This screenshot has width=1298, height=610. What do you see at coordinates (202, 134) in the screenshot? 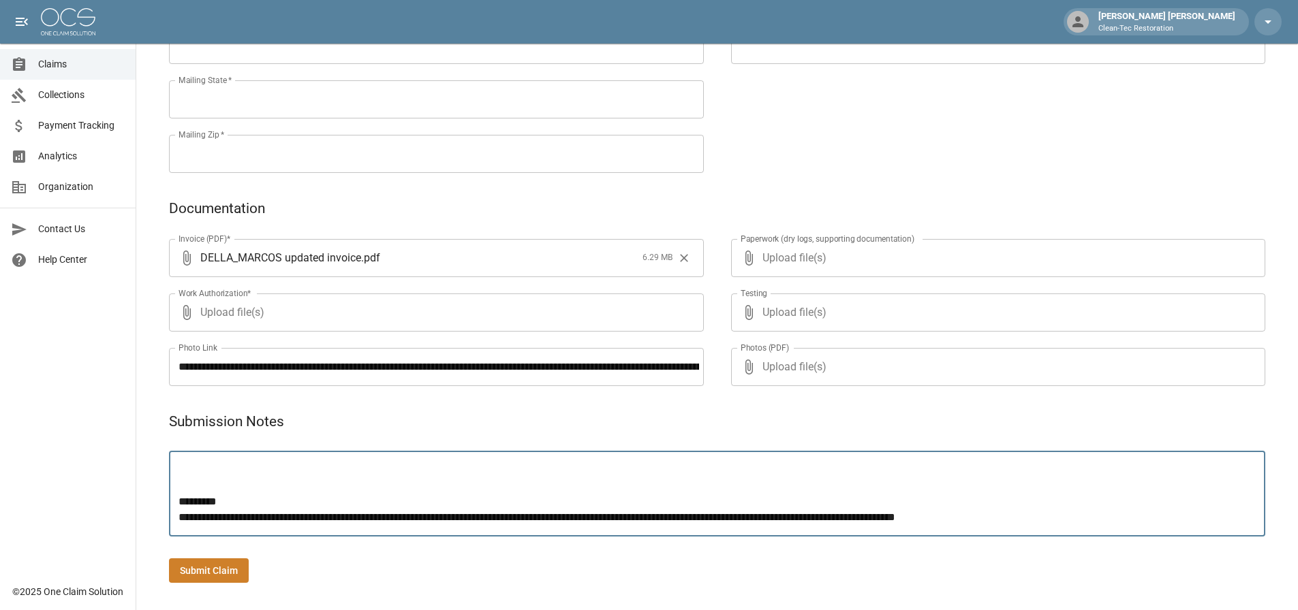
I see `label: Mailing Zip` at bounding box center [202, 134].